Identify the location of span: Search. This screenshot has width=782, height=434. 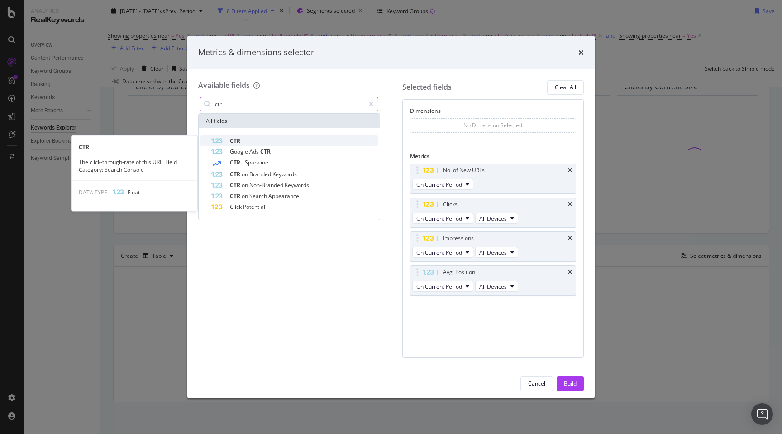
(259, 196).